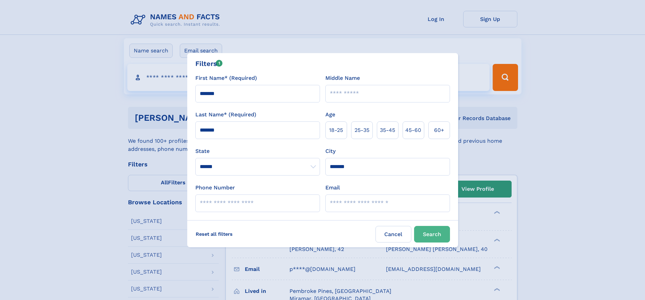  What do you see at coordinates (388, 130) in the screenshot?
I see `span: 35‑45` at bounding box center [388, 130].